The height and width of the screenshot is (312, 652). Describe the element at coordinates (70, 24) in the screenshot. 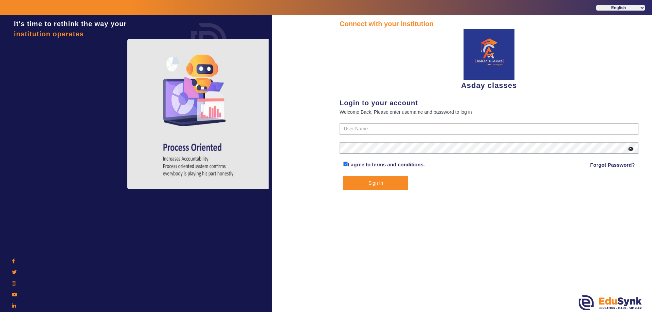

I see `span: It's time to rethink the way your` at that location.